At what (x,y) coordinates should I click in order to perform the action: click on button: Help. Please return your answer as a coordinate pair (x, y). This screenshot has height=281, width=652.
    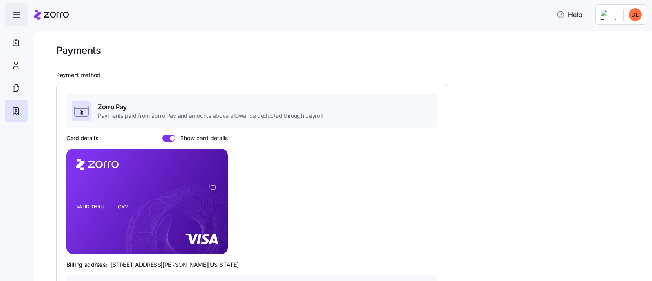
    Looking at the image, I should click on (569, 15).